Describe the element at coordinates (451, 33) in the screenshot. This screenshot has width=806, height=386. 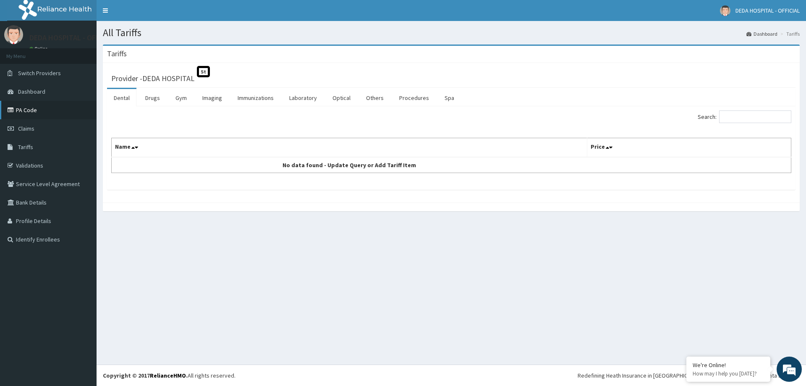
I see `h1: All Tariffs` at that location.